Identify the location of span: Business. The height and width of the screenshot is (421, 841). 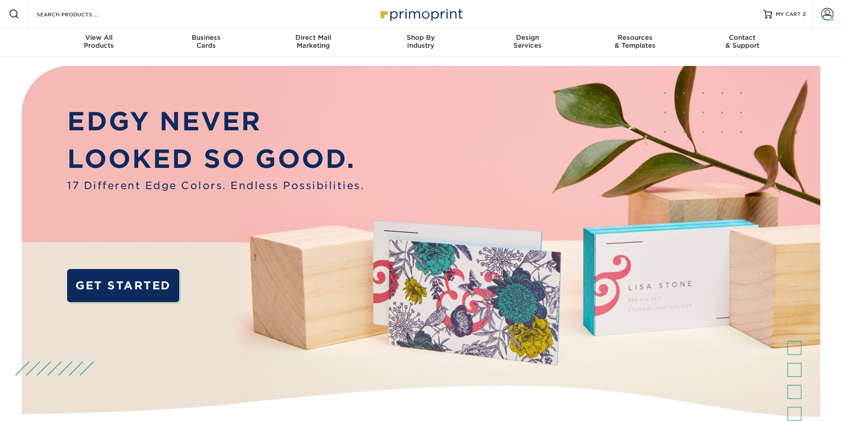
(206, 38).